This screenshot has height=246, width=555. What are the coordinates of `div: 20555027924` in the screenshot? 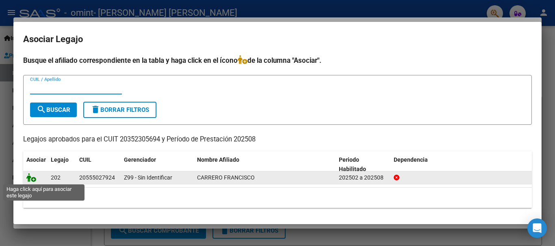 It's located at (97, 178).